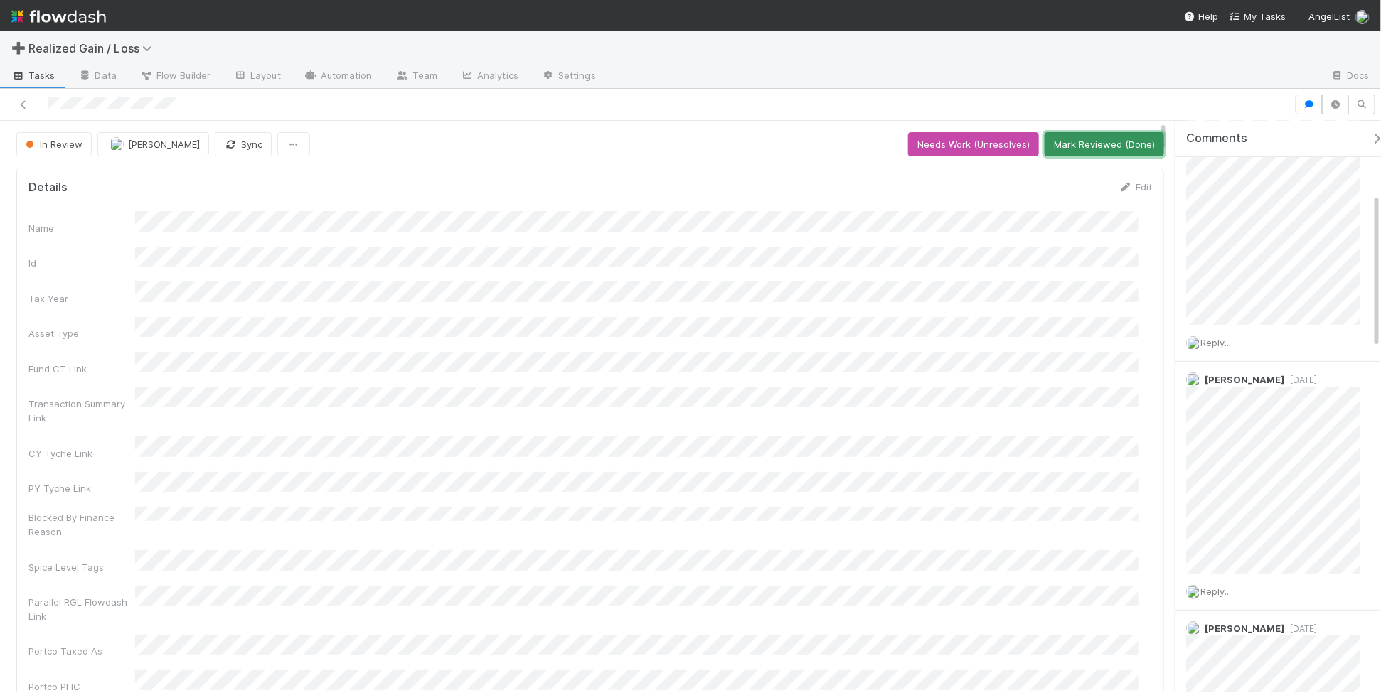  I want to click on div: Name, so click(82, 228).